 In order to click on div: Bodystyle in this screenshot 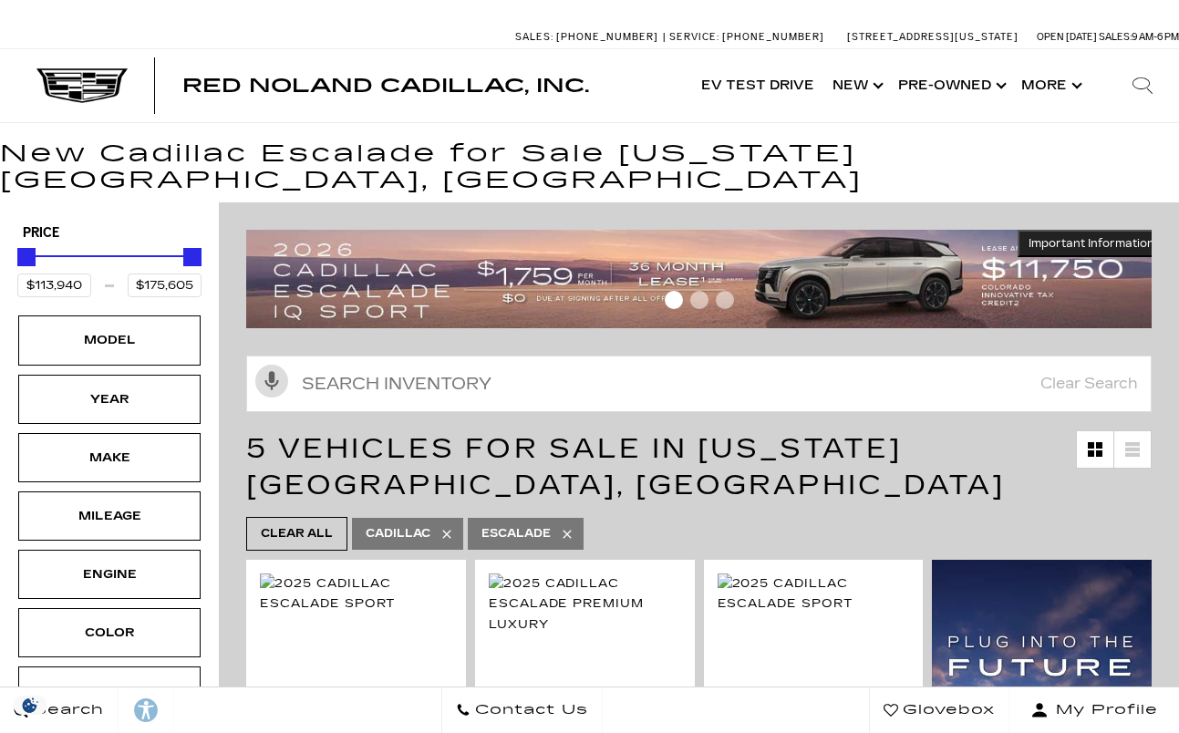, I will do `click(109, 691)`.